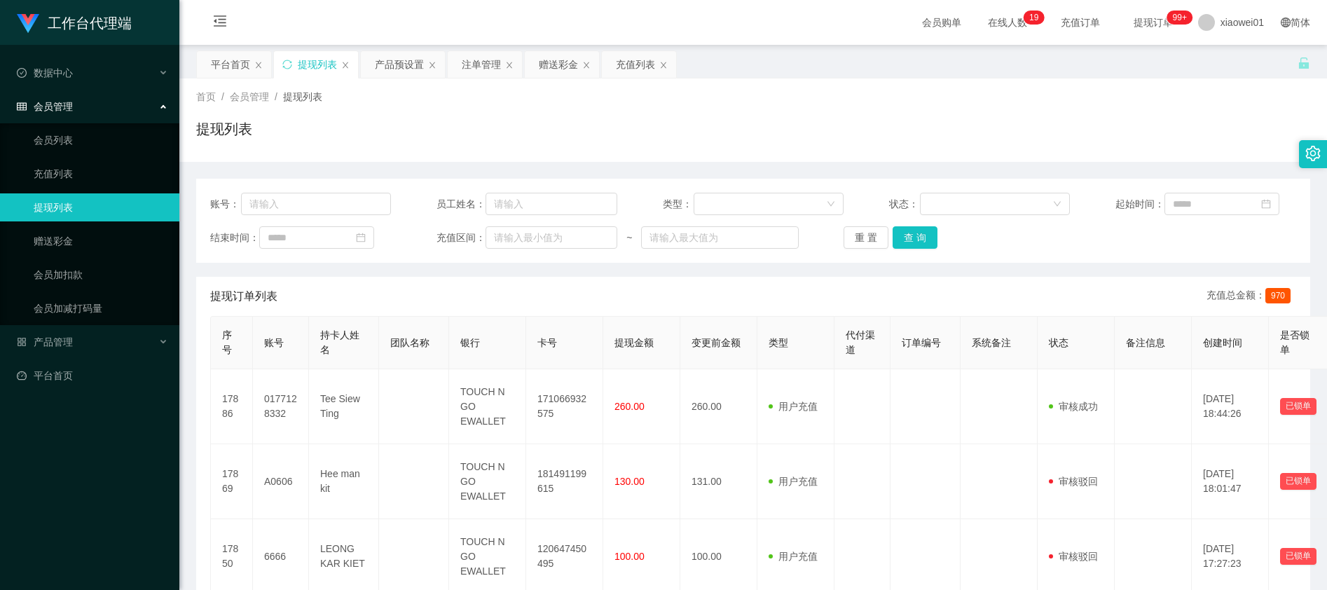  I want to click on i: 图标: unlock, so click(1303, 63).